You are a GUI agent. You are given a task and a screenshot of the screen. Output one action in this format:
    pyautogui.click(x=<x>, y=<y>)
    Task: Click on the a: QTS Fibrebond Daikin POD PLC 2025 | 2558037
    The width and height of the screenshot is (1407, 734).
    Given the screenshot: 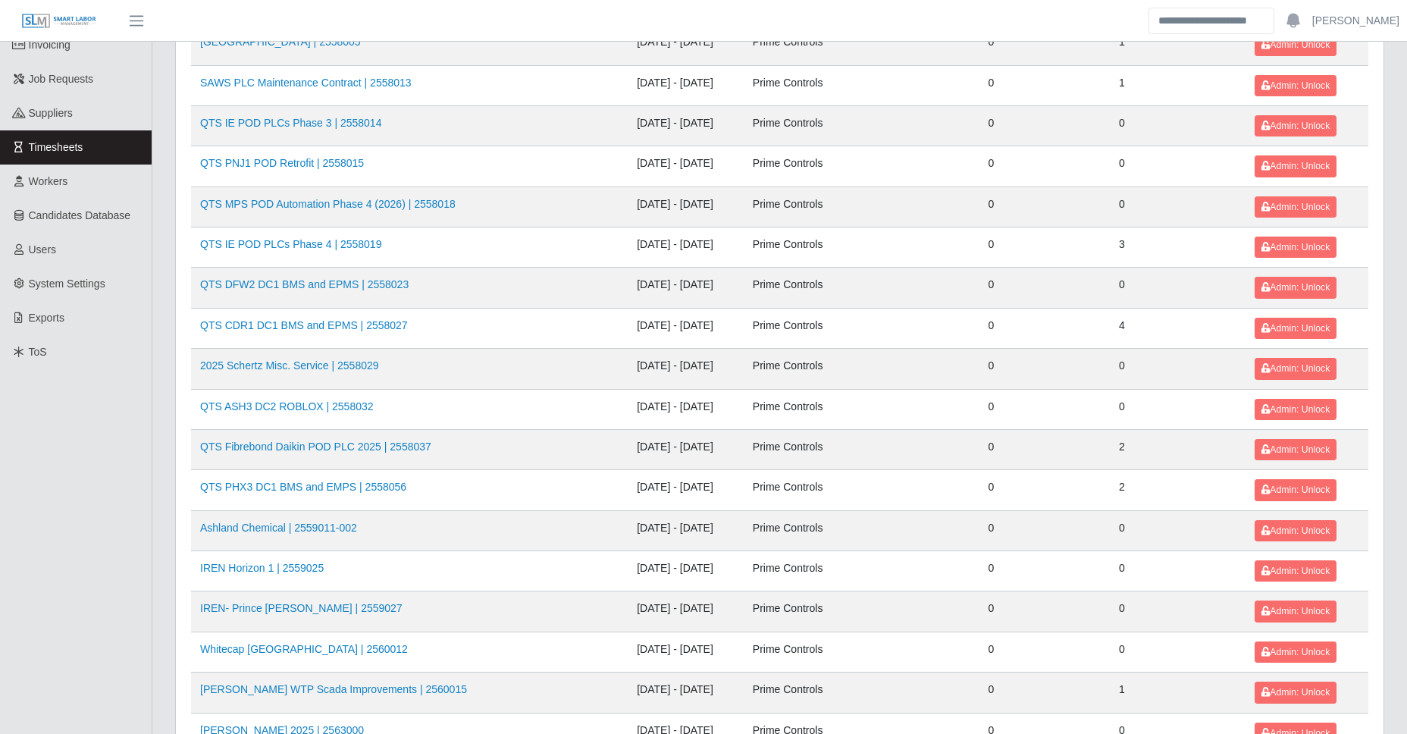 What is the action you would take?
    pyautogui.click(x=315, y=446)
    